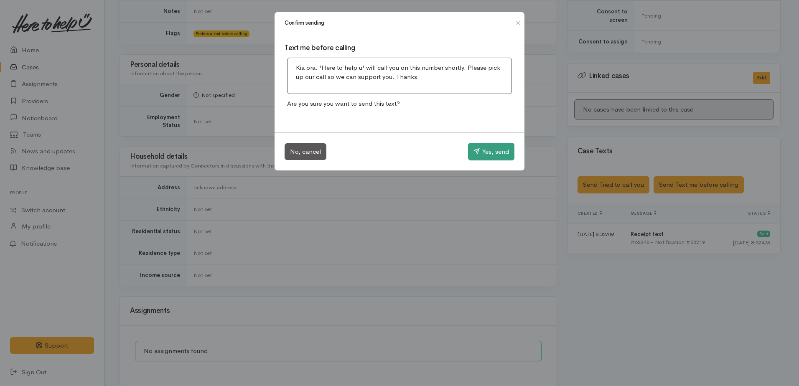 The width and height of the screenshot is (799, 386). What do you see at coordinates (399, 72) in the screenshot?
I see `p: Kia ora. 'Here to help u' will call you on this number shortly. Please pick up our call so we can...` at bounding box center [399, 72].